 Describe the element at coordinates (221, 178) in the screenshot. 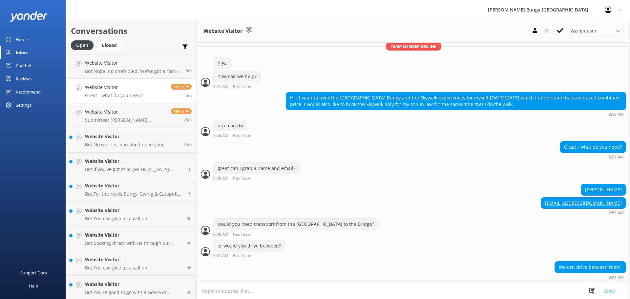

I see `strong: 8:58 AM` at that location.